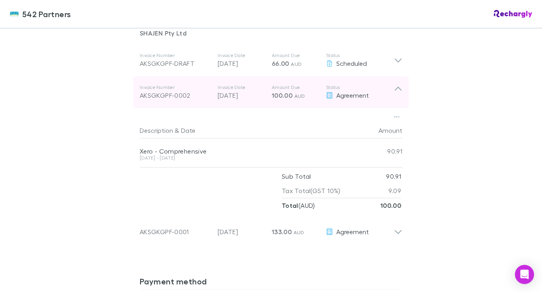 The height and width of the screenshot is (292, 542). I want to click on p: SHAJEN Pty Ltd, so click(271, 33).